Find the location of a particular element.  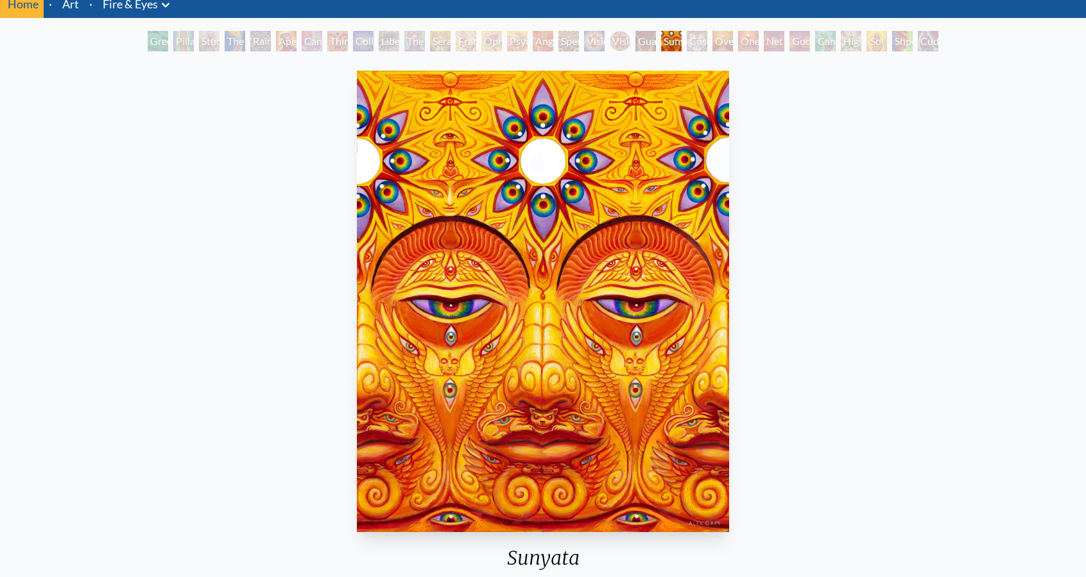

div: Cuddle is located at coordinates (928, 41).